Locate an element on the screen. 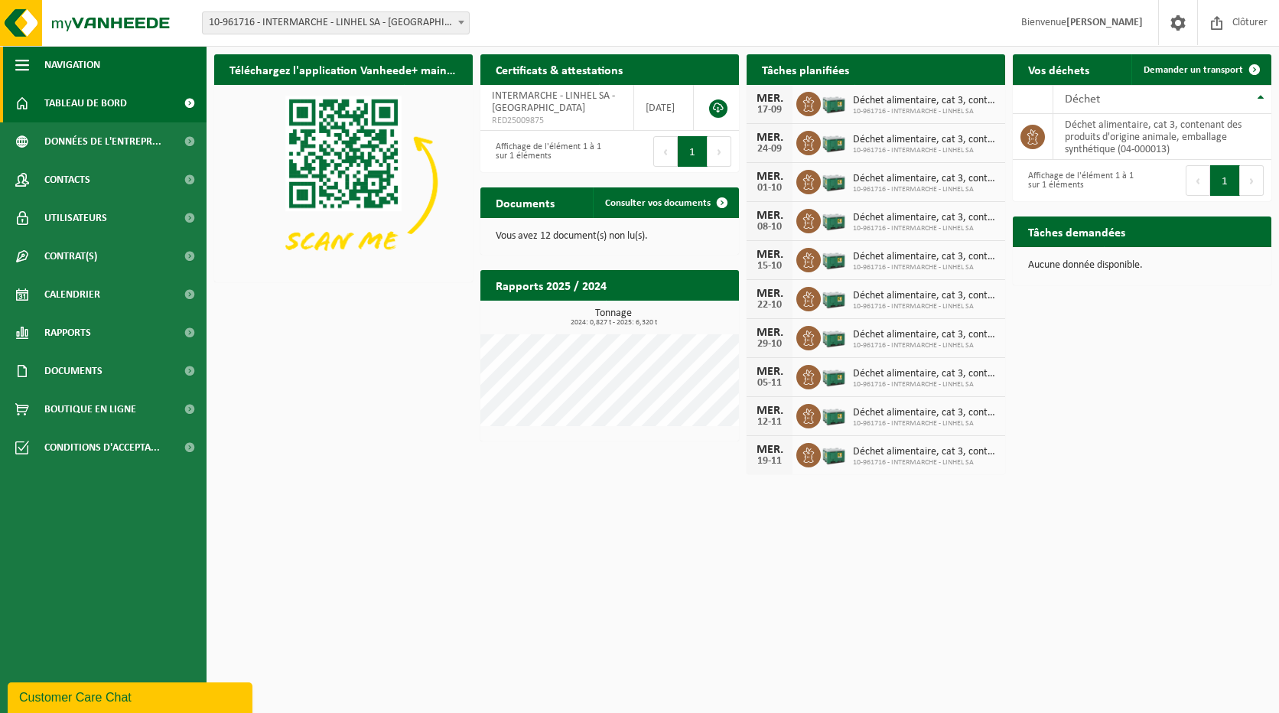 The image size is (1279, 713). p: Vous avez 12 document(s) non lu(s). is located at coordinates (610, 236).